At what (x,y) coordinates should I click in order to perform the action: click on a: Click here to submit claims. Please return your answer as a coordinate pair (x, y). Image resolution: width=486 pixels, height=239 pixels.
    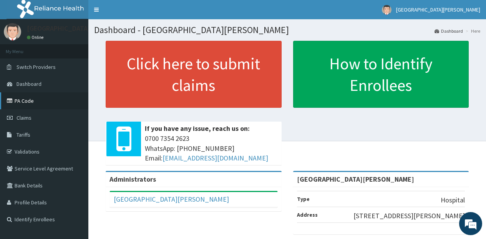
    Looking at the image, I should click on (194, 74).